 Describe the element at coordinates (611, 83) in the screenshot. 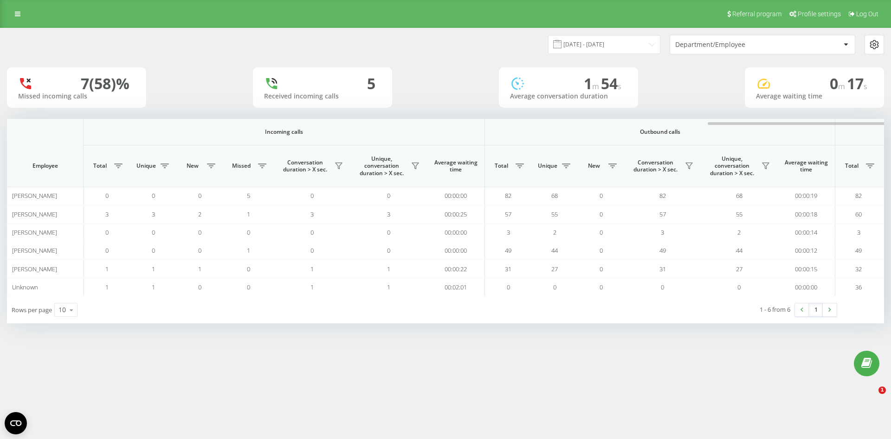

I see `span: 54` at that location.